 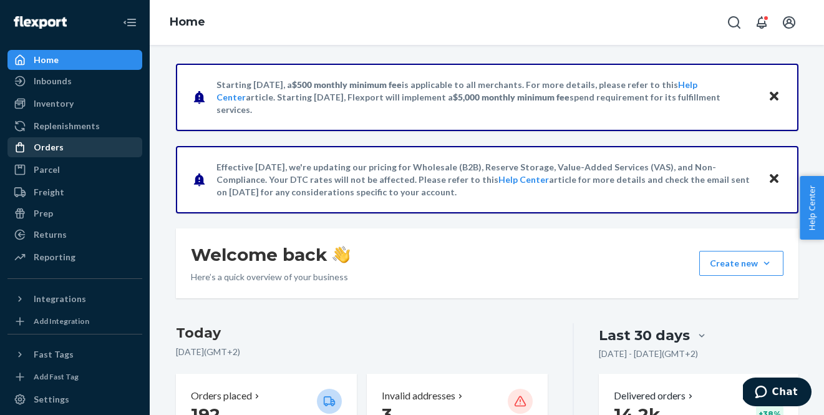 I want to click on div: Prep, so click(x=43, y=213).